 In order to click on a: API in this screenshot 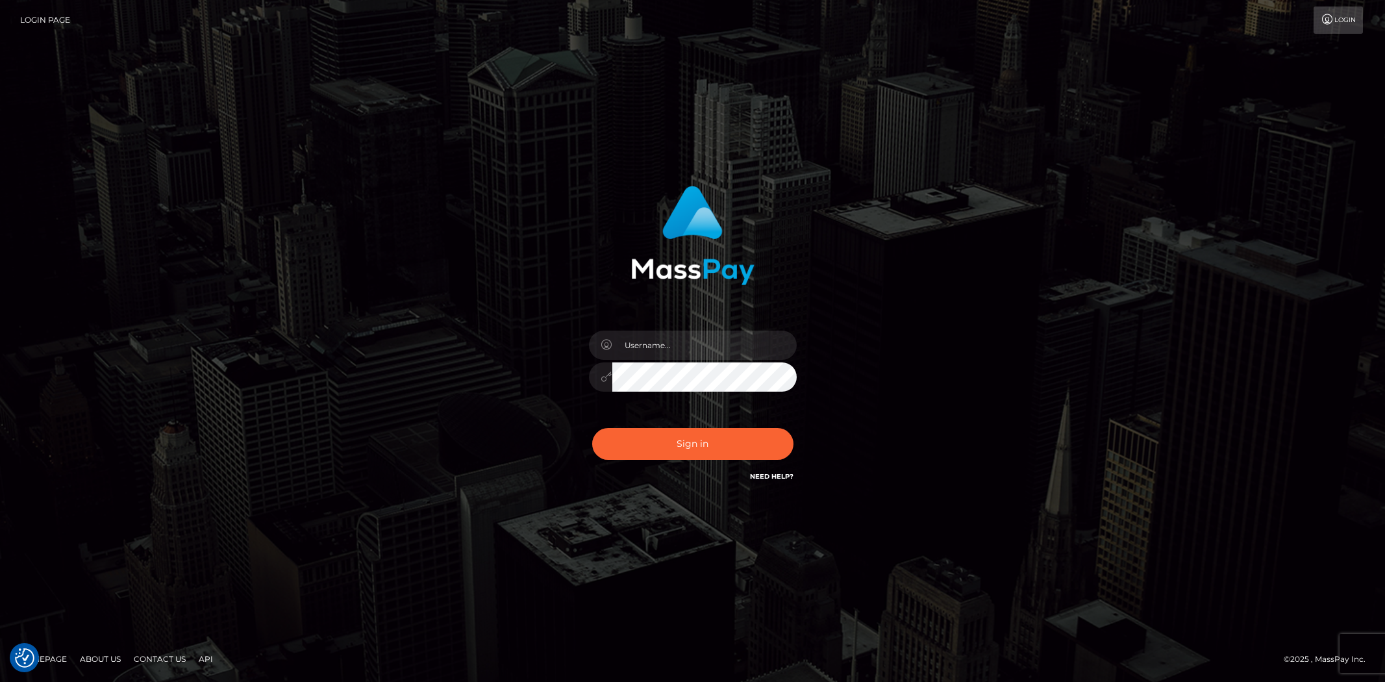, I will do `click(206, 658)`.